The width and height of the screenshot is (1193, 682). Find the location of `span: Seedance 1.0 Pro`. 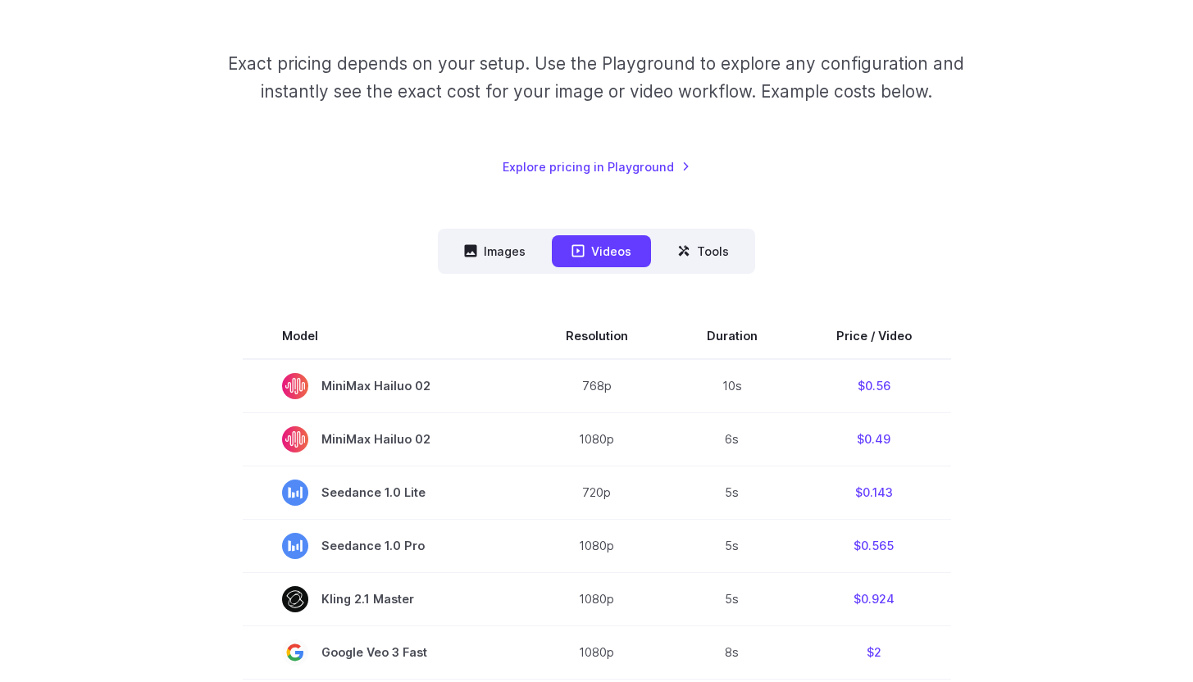

span: Seedance 1.0 Pro is located at coordinates (384, 546).